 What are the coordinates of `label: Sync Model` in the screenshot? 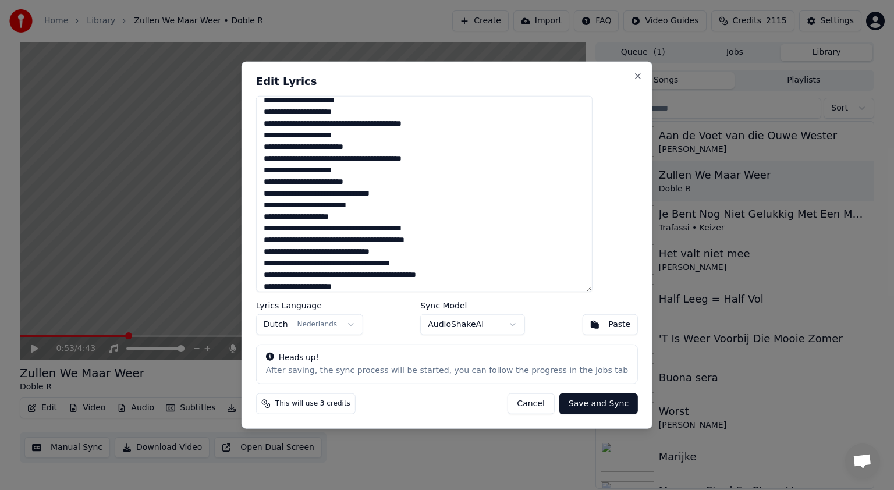 It's located at (473, 305).